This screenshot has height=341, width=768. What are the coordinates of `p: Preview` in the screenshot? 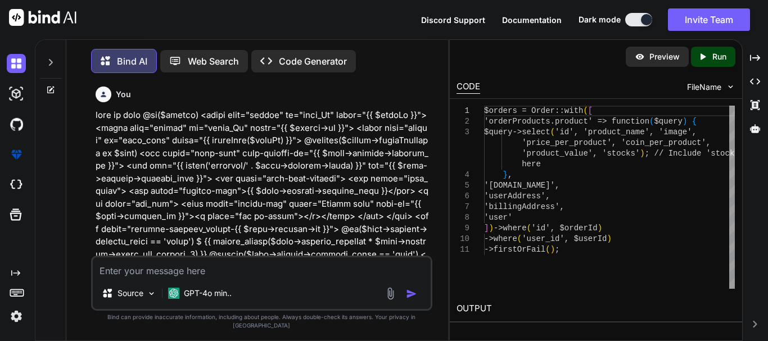 It's located at (664, 57).